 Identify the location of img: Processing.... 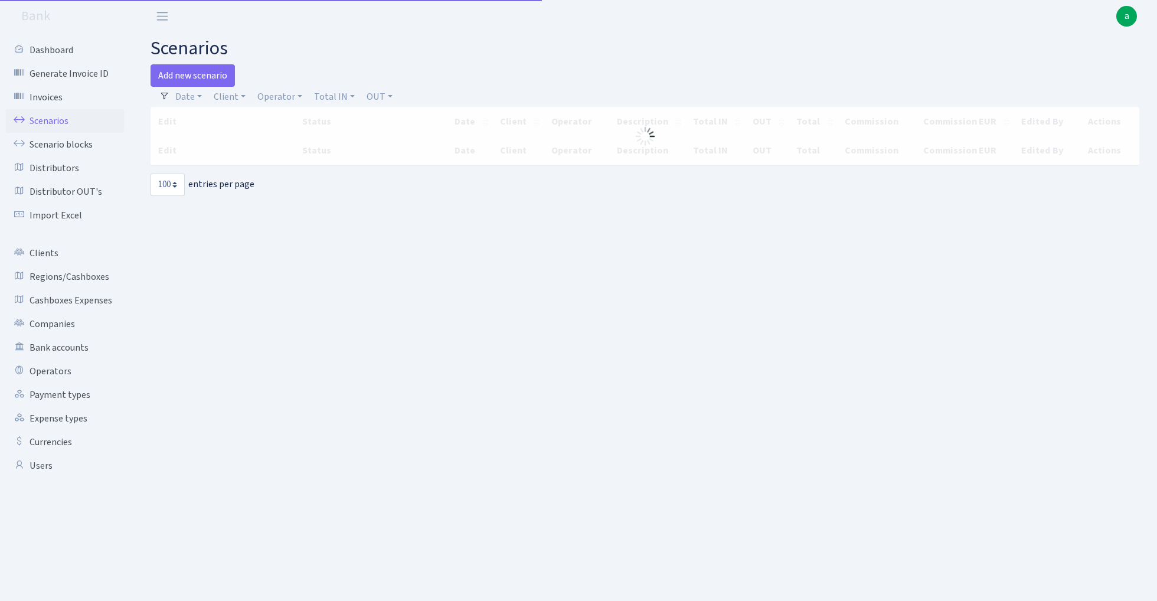
(645, 136).